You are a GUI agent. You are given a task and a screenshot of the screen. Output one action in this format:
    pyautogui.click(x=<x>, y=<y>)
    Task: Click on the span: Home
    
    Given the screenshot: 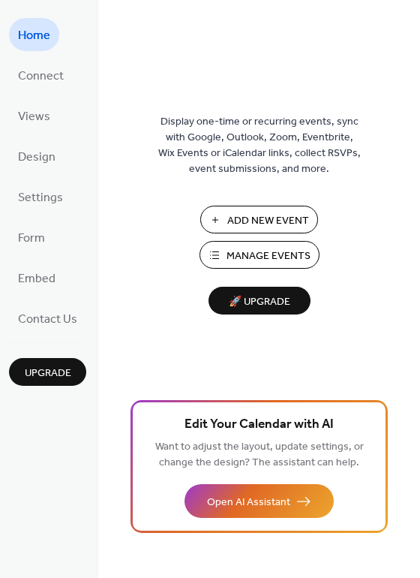 What is the action you would take?
    pyautogui.click(x=34, y=36)
    